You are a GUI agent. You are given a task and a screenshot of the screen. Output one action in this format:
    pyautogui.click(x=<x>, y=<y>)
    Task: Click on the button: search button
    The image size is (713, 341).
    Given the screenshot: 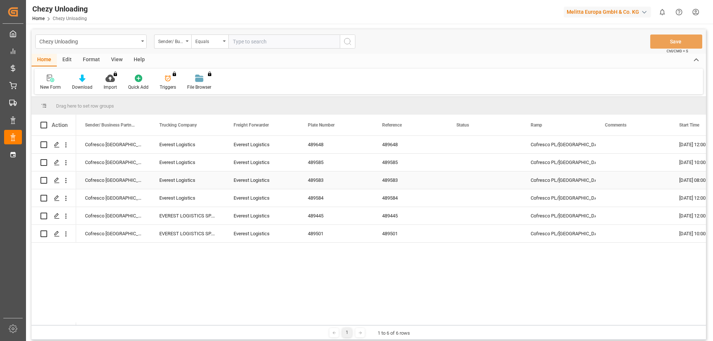 What is the action you would take?
    pyautogui.click(x=347, y=42)
    